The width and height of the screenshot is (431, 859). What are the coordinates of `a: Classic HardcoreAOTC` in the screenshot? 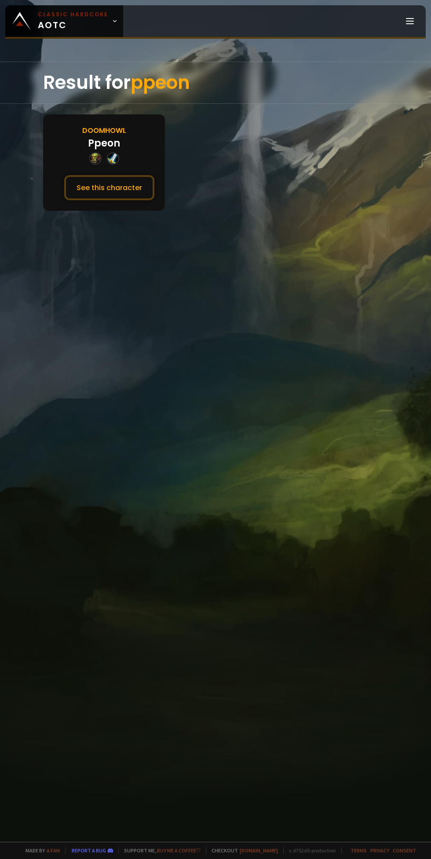 It's located at (64, 21).